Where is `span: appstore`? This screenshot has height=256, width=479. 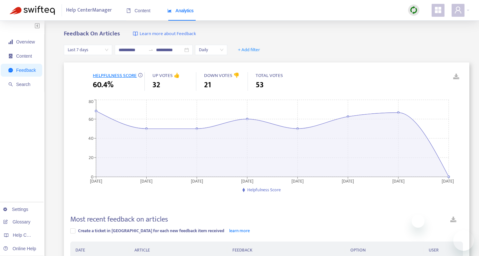
span: appstore is located at coordinates (438, 10).